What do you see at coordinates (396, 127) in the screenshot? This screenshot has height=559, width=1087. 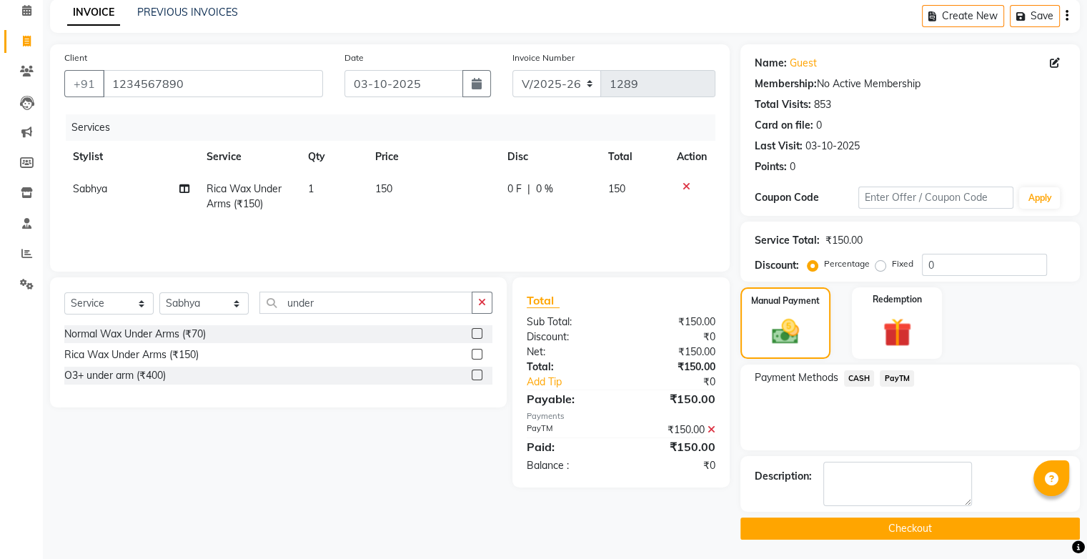 I see `div: Services` at bounding box center [396, 127].